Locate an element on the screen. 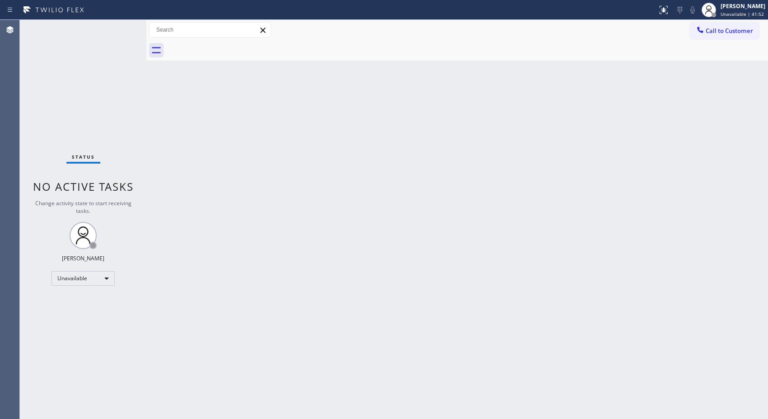 The height and width of the screenshot is (419, 768). span: Call to Customer is located at coordinates (730, 31).